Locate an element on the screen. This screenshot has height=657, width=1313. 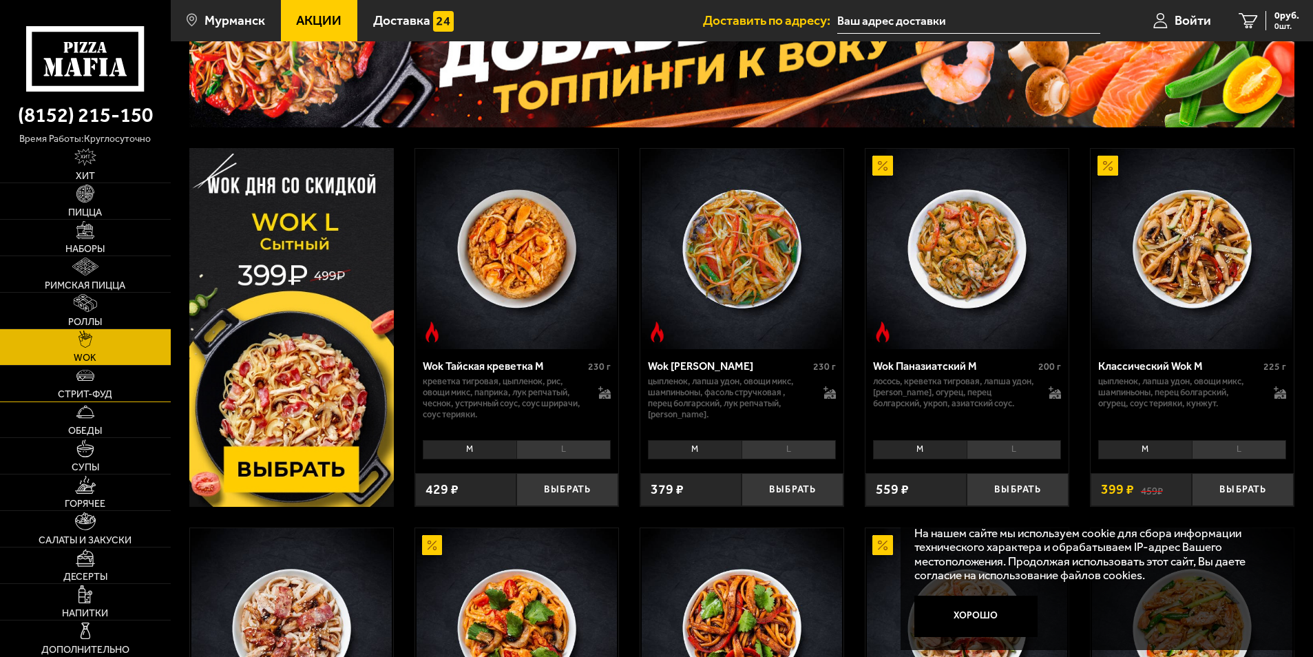
input: Ваш адрес доставки is located at coordinates (968, 21).